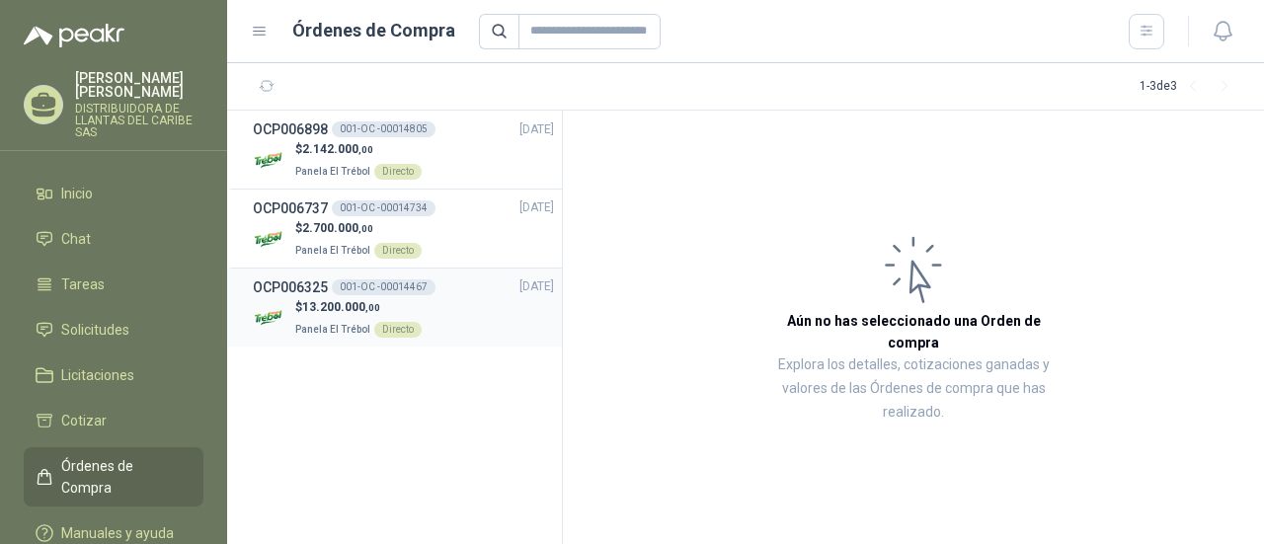 This screenshot has height=544, width=1264. What do you see at coordinates (114, 421) in the screenshot?
I see `a: Cotizar` at bounding box center [114, 421].